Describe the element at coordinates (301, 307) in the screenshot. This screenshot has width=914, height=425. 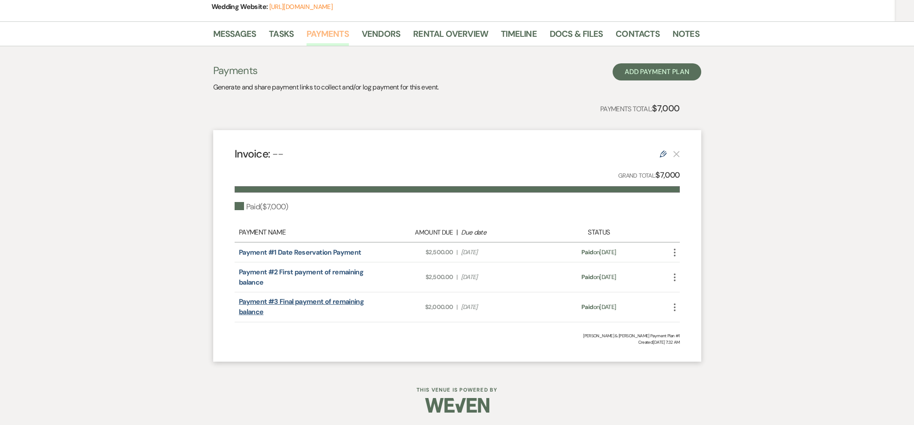
I see `a: Payment #3 Final payment of remaining balance` at that location.